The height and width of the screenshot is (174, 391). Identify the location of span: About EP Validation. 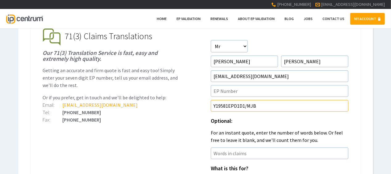
(256, 19).